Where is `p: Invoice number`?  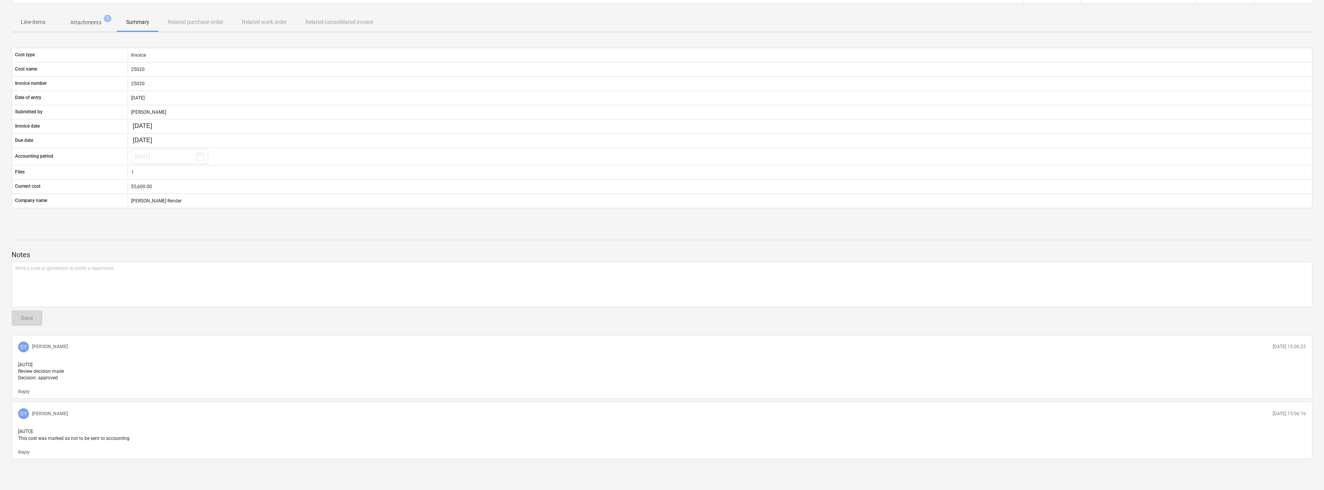 p: Invoice number is located at coordinates (31, 83).